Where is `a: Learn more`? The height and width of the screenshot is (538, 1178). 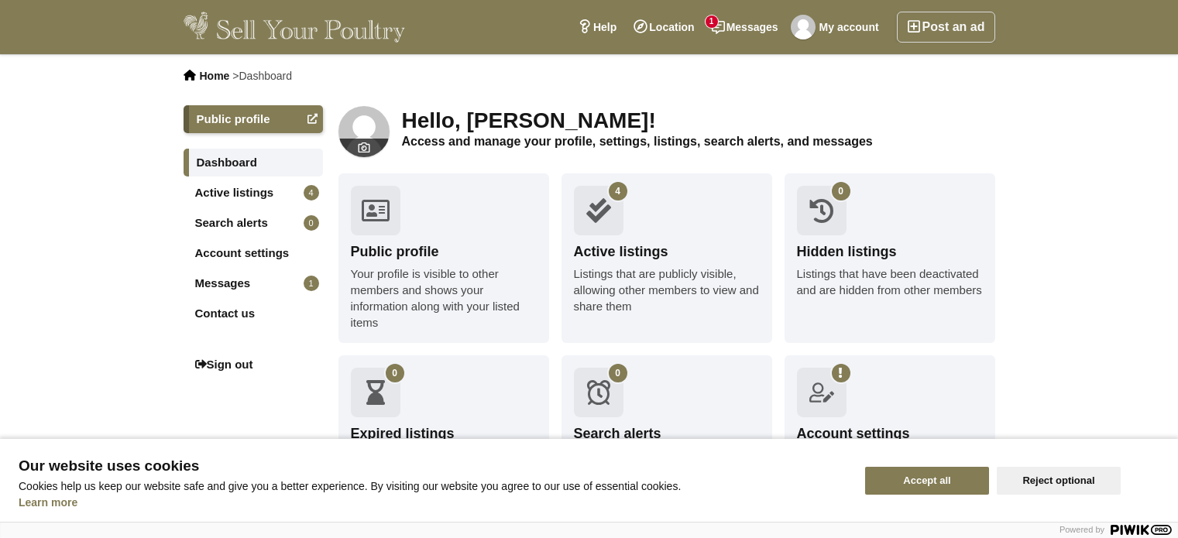
a: Learn more is located at coordinates (48, 503).